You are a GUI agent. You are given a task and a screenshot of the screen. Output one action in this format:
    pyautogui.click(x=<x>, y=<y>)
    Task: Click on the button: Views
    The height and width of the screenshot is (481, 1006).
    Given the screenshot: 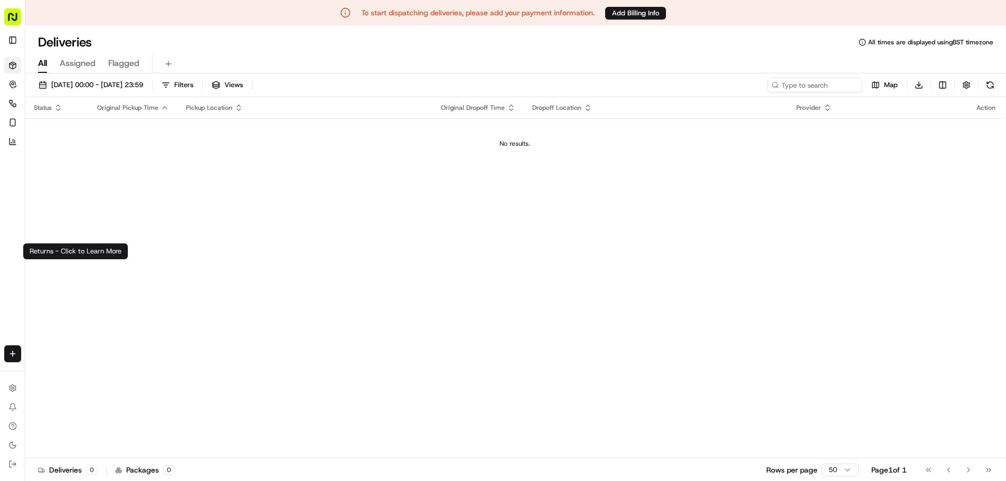 What is the action you would take?
    pyautogui.click(x=227, y=85)
    